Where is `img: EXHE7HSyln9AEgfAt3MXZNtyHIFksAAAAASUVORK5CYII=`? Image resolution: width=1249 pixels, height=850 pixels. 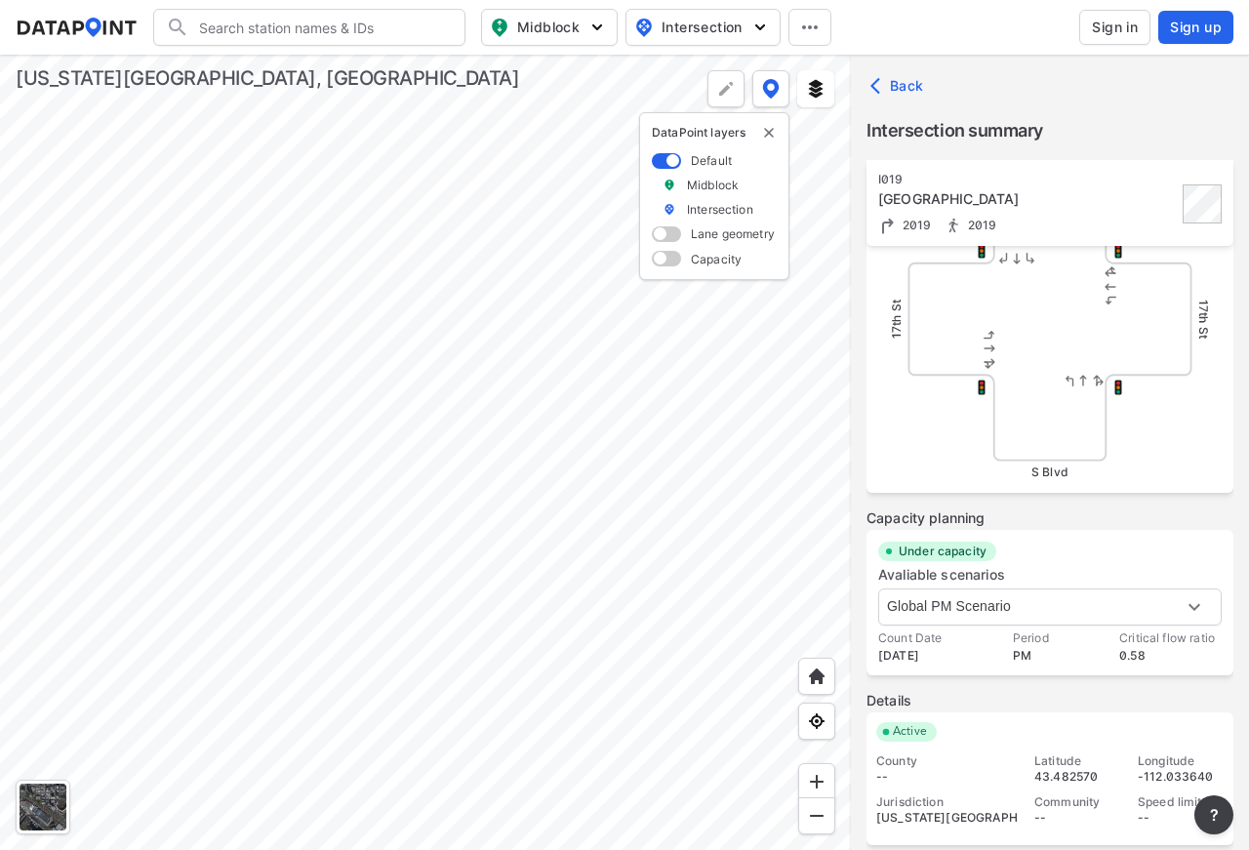 img: EXHE7HSyln9AEgfAt3MXZNtyHIFksAAAAASUVORK5CYII= is located at coordinates (888, 225).